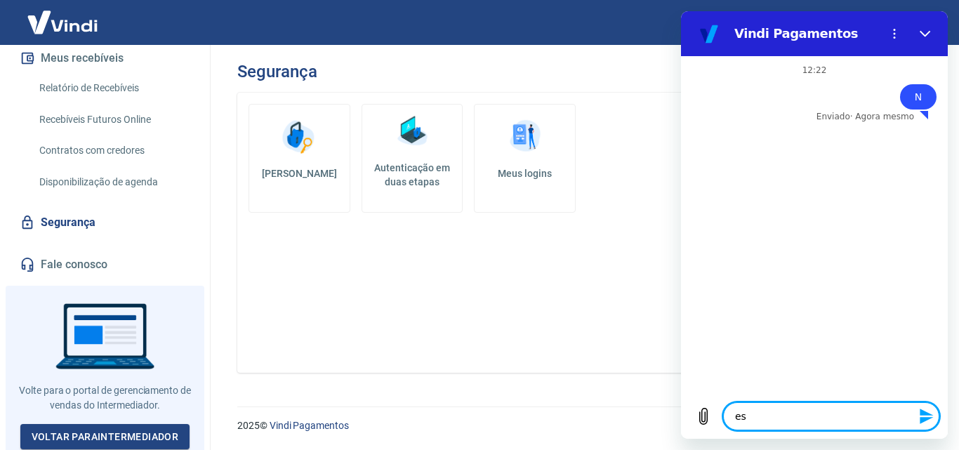  What do you see at coordinates (244, 405) in the screenshot?
I see `button: Enviar mensagem` at bounding box center [244, 405].